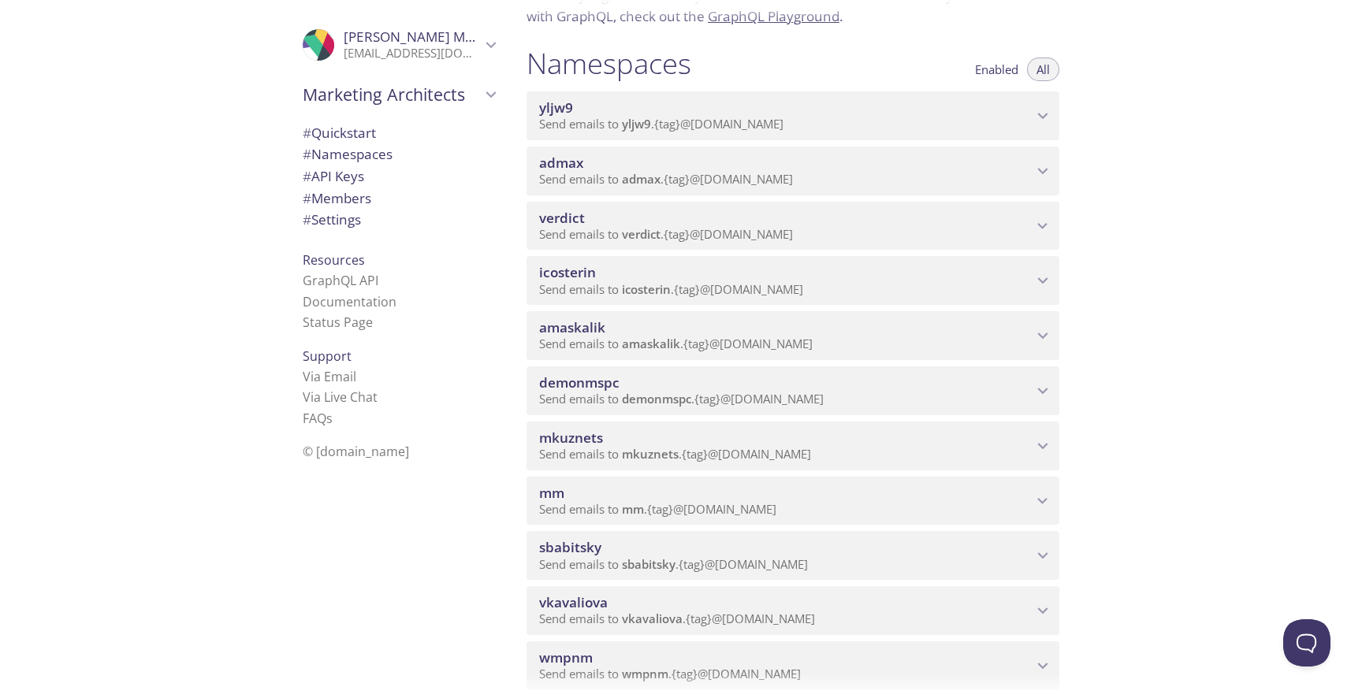 The width and height of the screenshot is (1362, 698). Describe the element at coordinates (399, 177) in the screenshot. I see `div: API Keys` at that location.